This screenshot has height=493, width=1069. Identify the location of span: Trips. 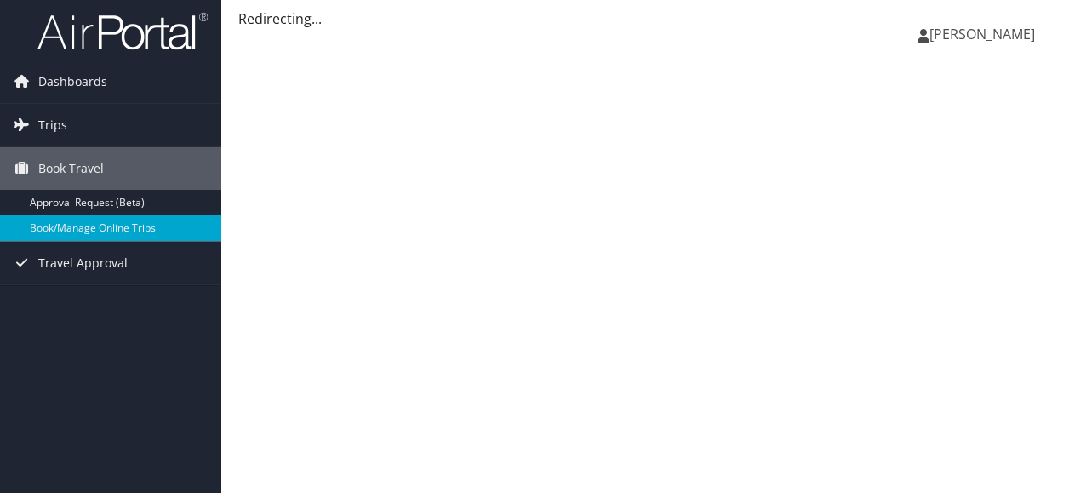
(53, 125).